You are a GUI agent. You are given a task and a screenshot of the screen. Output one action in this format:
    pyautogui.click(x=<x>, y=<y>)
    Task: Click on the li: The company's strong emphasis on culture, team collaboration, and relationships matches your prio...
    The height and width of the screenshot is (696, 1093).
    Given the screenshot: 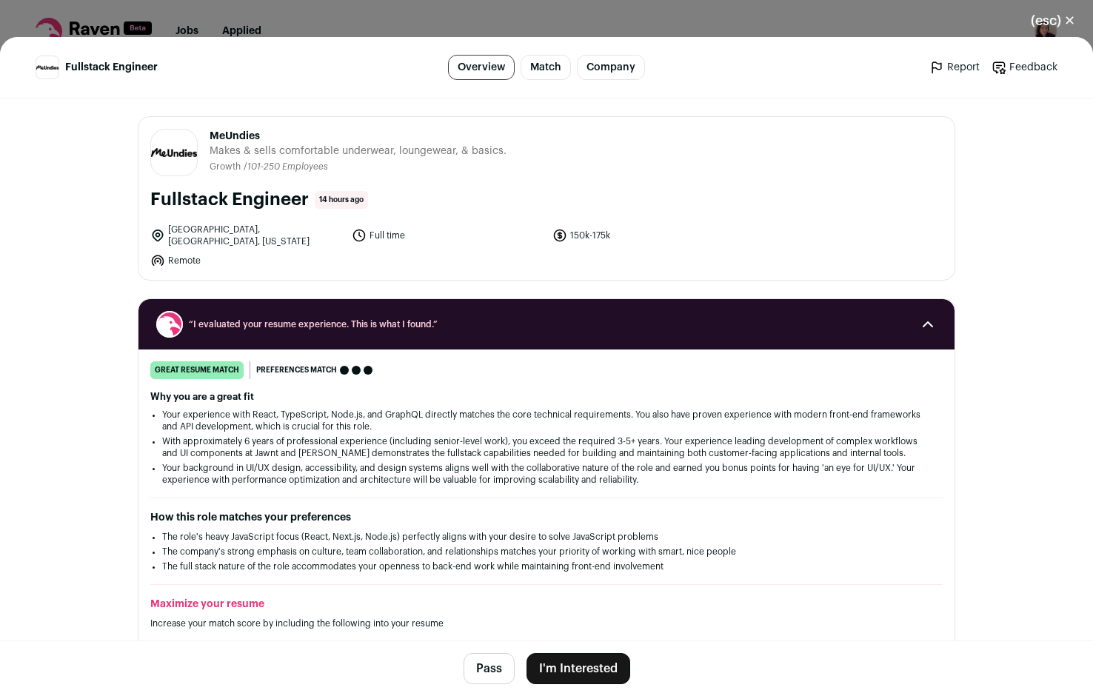 What is the action you would take?
    pyautogui.click(x=546, y=552)
    